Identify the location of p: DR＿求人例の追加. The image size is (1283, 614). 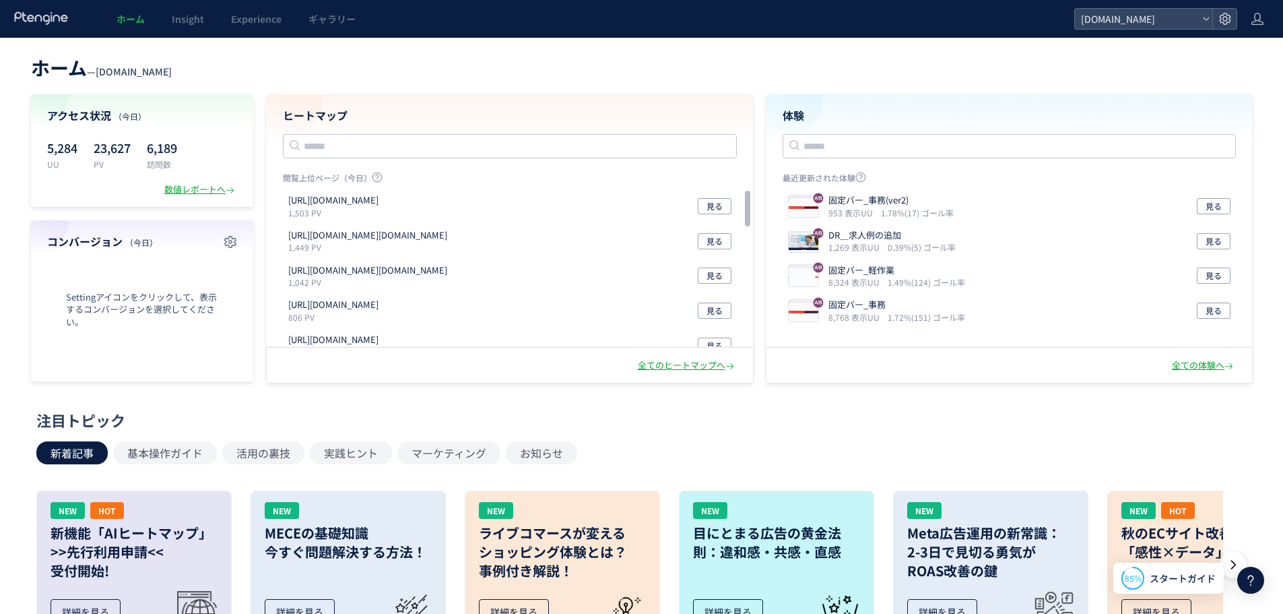
(889, 235).